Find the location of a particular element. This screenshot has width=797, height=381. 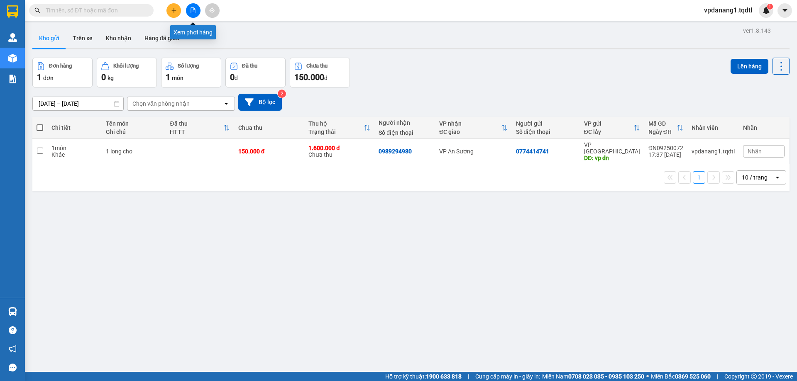

img: logo-vxr is located at coordinates (12, 12).